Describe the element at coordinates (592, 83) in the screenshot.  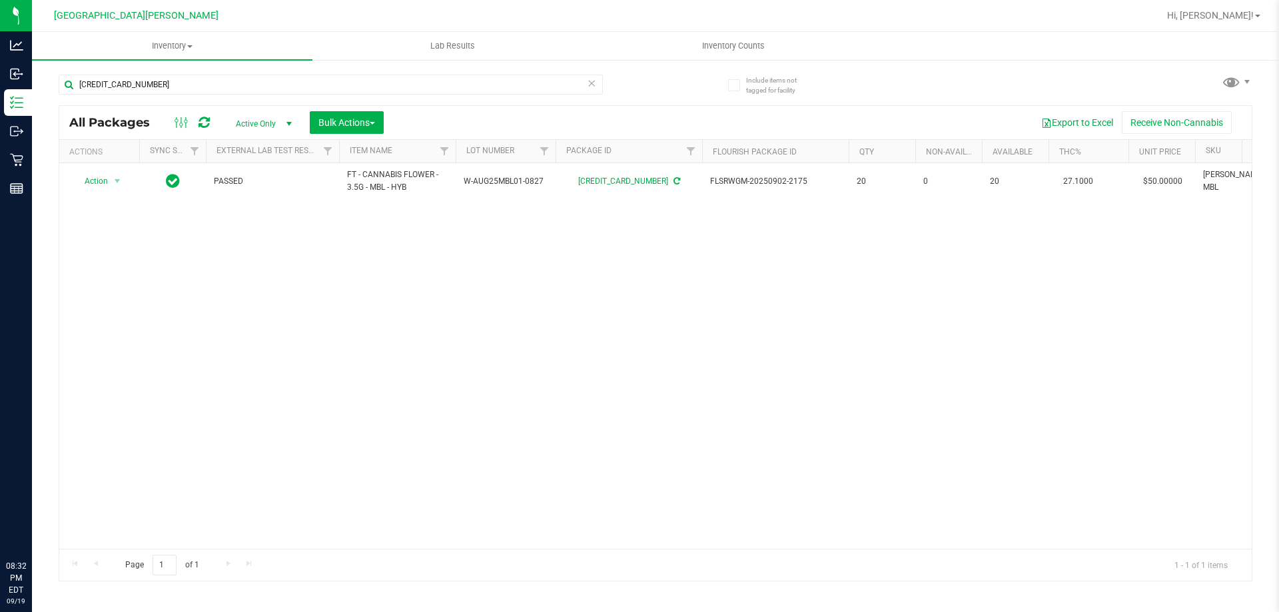
I see `span: Clear` at that location.